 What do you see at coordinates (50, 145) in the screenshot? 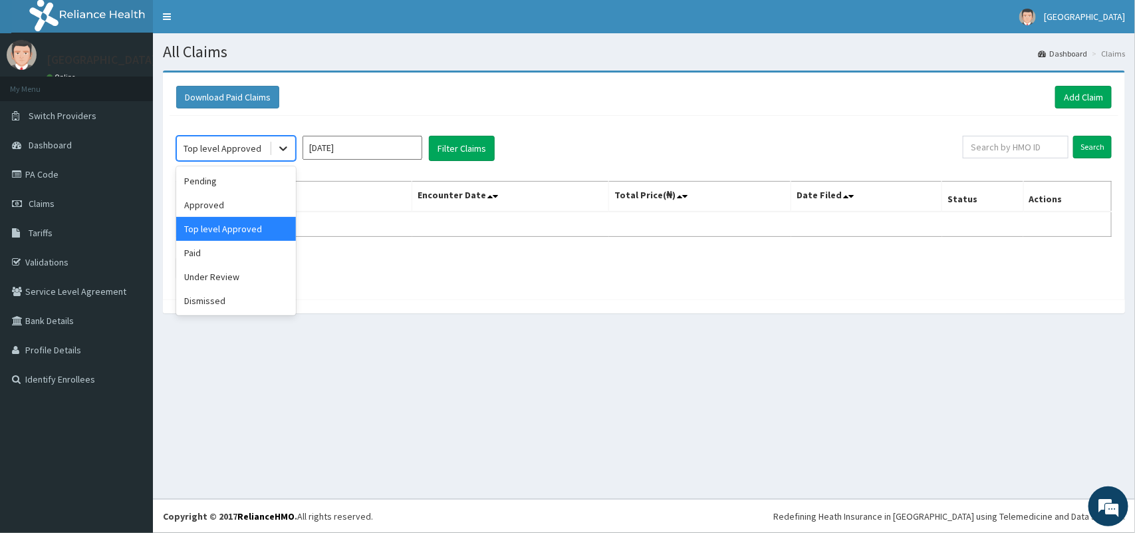
I see `span: Dashboard` at bounding box center [50, 145].